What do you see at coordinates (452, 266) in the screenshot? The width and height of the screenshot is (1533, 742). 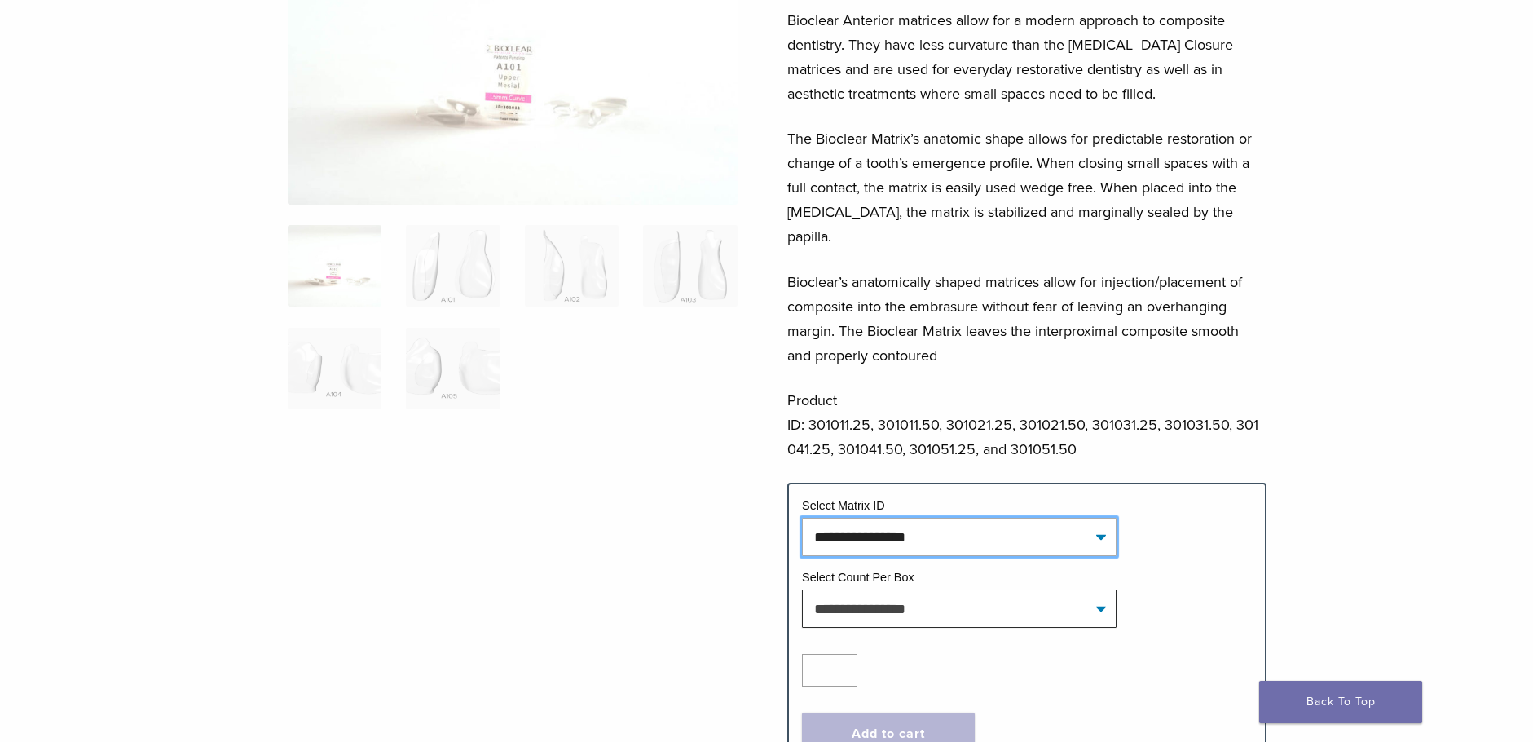 I see `img: Original Anterior Matrix - A Series - Image 2` at bounding box center [452, 266].